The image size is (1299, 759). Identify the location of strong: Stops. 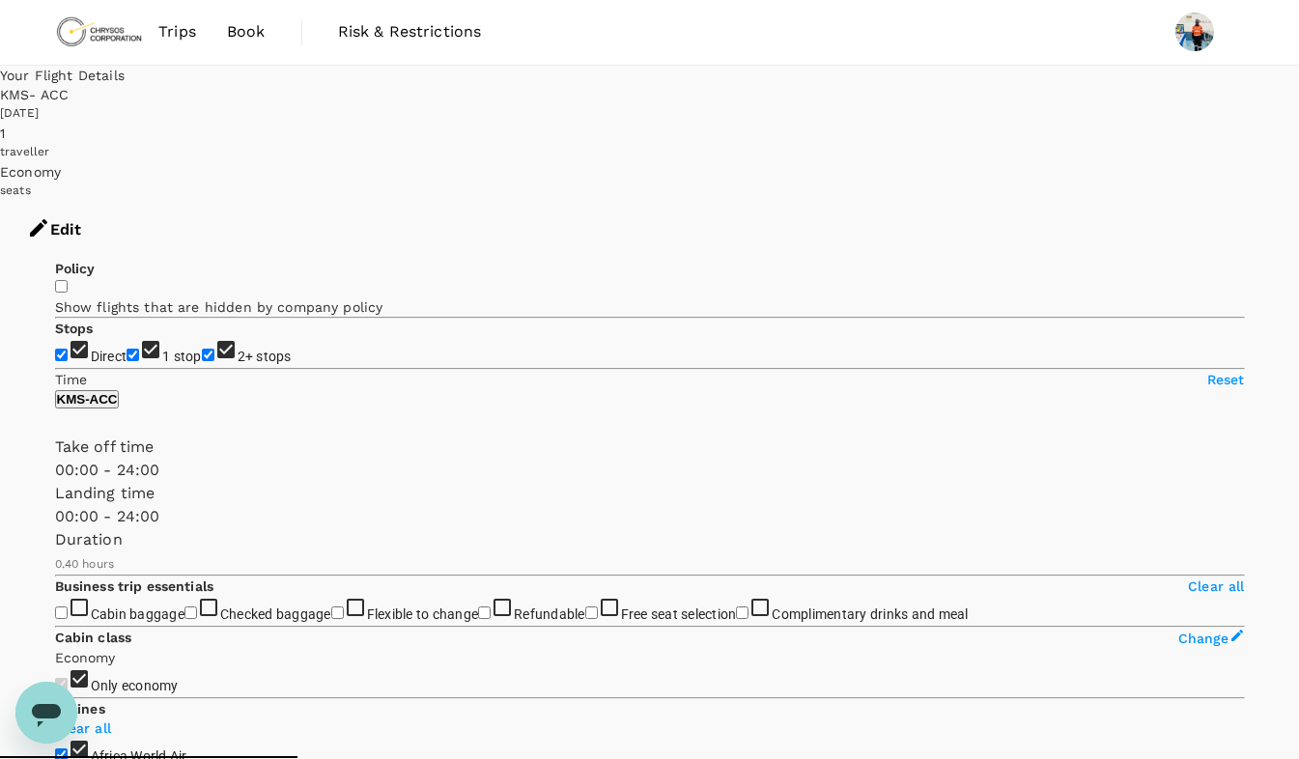
(74, 328).